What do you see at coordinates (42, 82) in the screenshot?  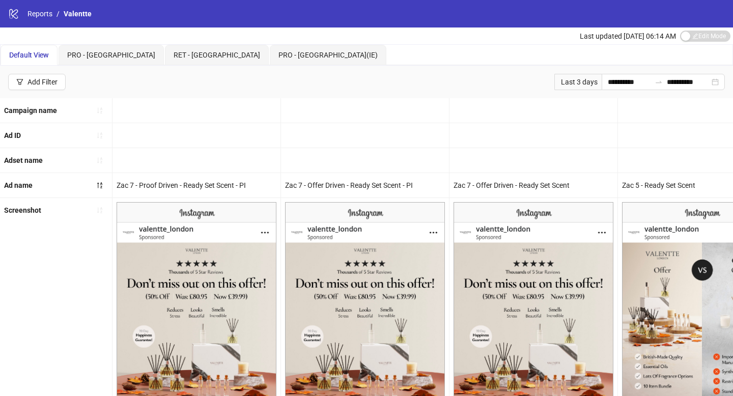 I see `div: Add Filter` at bounding box center [42, 82].